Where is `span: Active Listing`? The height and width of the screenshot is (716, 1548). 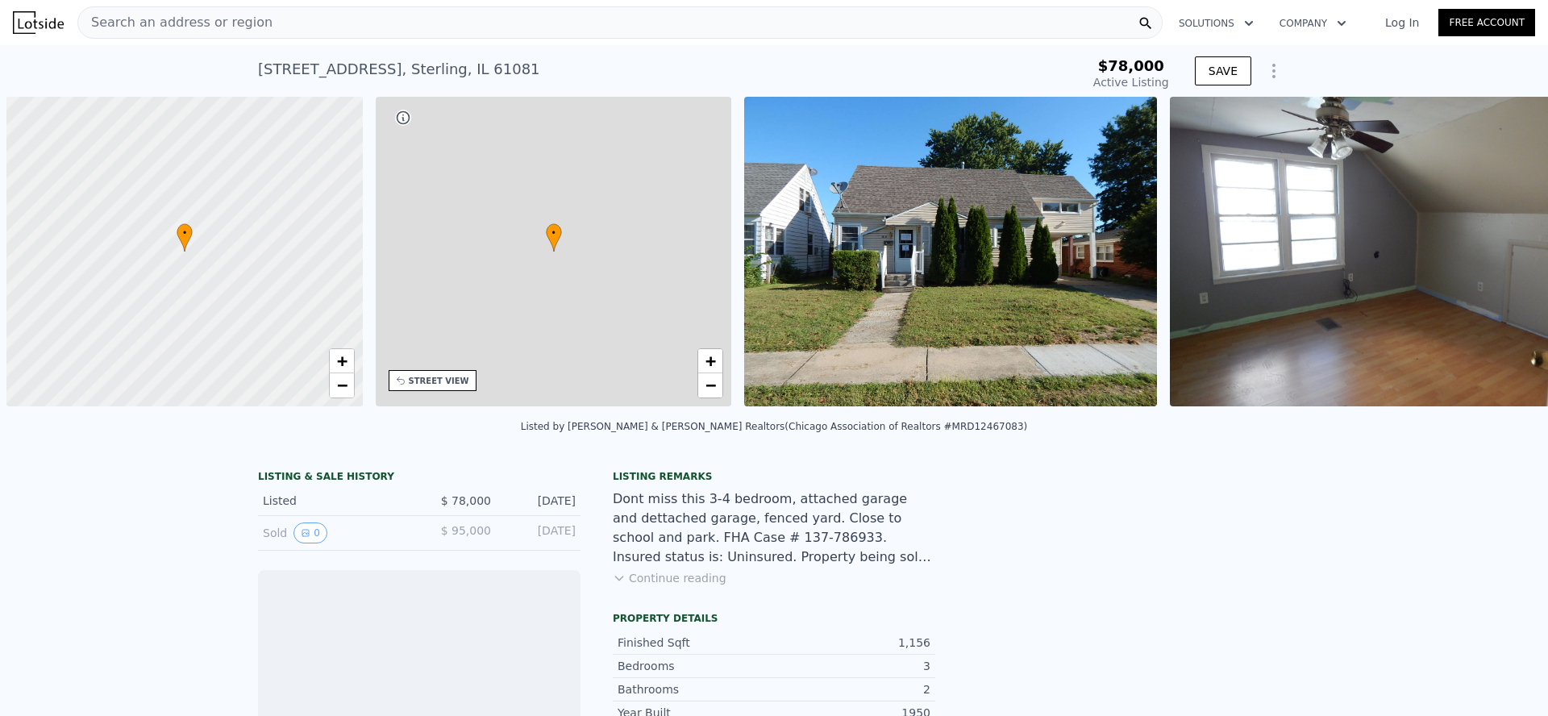
span: Active Listing is located at coordinates (1131, 82).